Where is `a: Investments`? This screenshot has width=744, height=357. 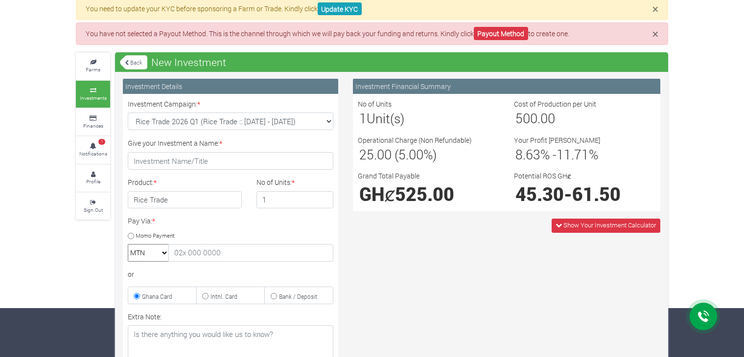
a: Investments is located at coordinates (93, 94).